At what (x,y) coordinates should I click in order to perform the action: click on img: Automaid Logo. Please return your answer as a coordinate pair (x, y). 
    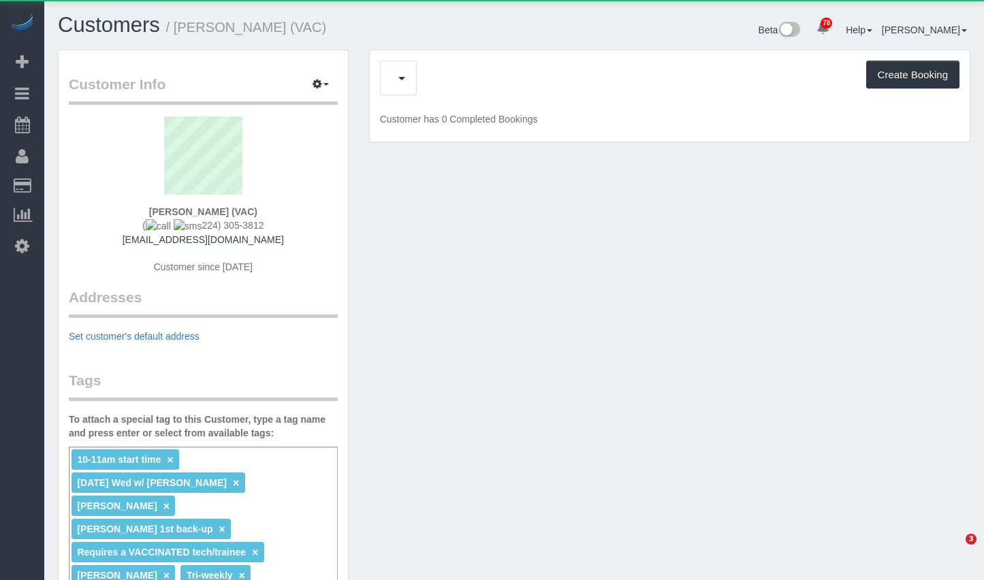
    Looking at the image, I should click on (22, 23).